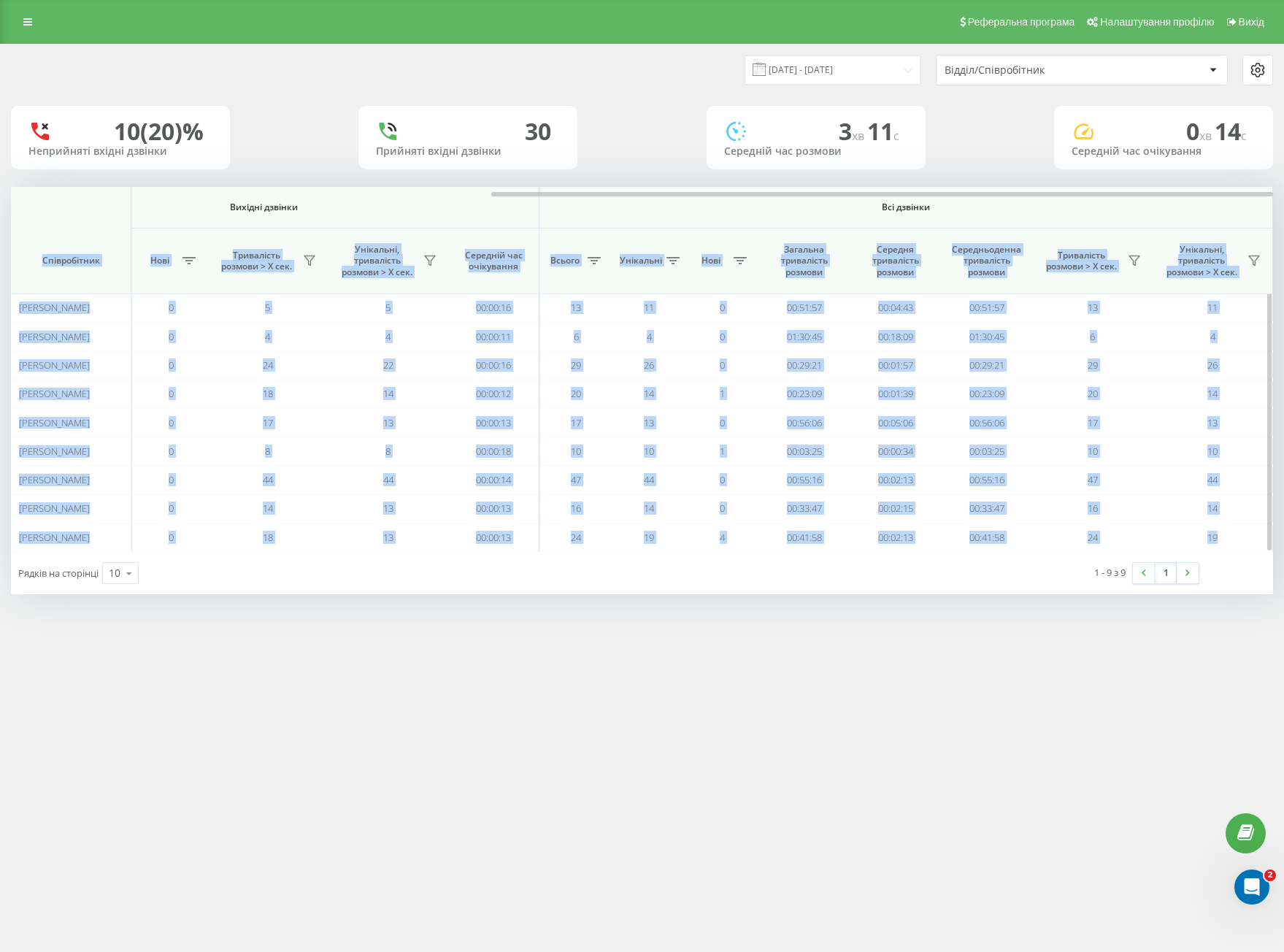  I want to click on span: 16, so click(576, 508).